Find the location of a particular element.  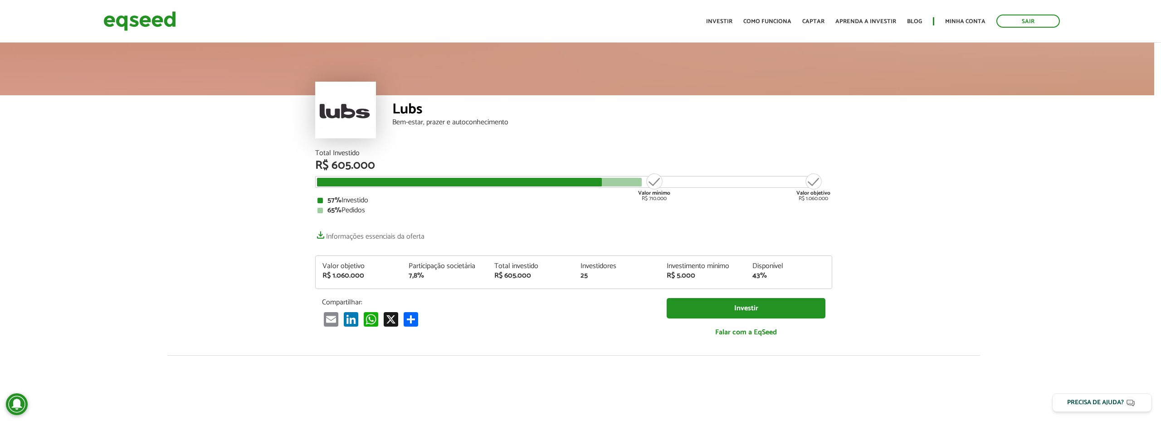

div: Investidores is located at coordinates (617, 266).